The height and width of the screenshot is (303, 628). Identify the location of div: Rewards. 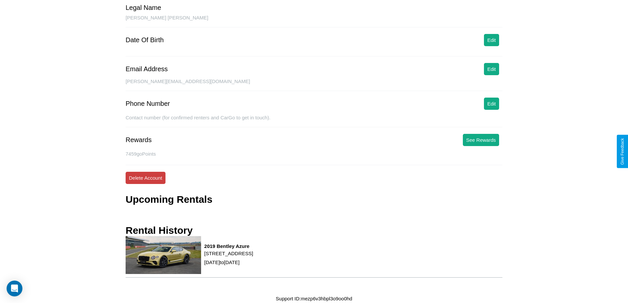
(138, 140).